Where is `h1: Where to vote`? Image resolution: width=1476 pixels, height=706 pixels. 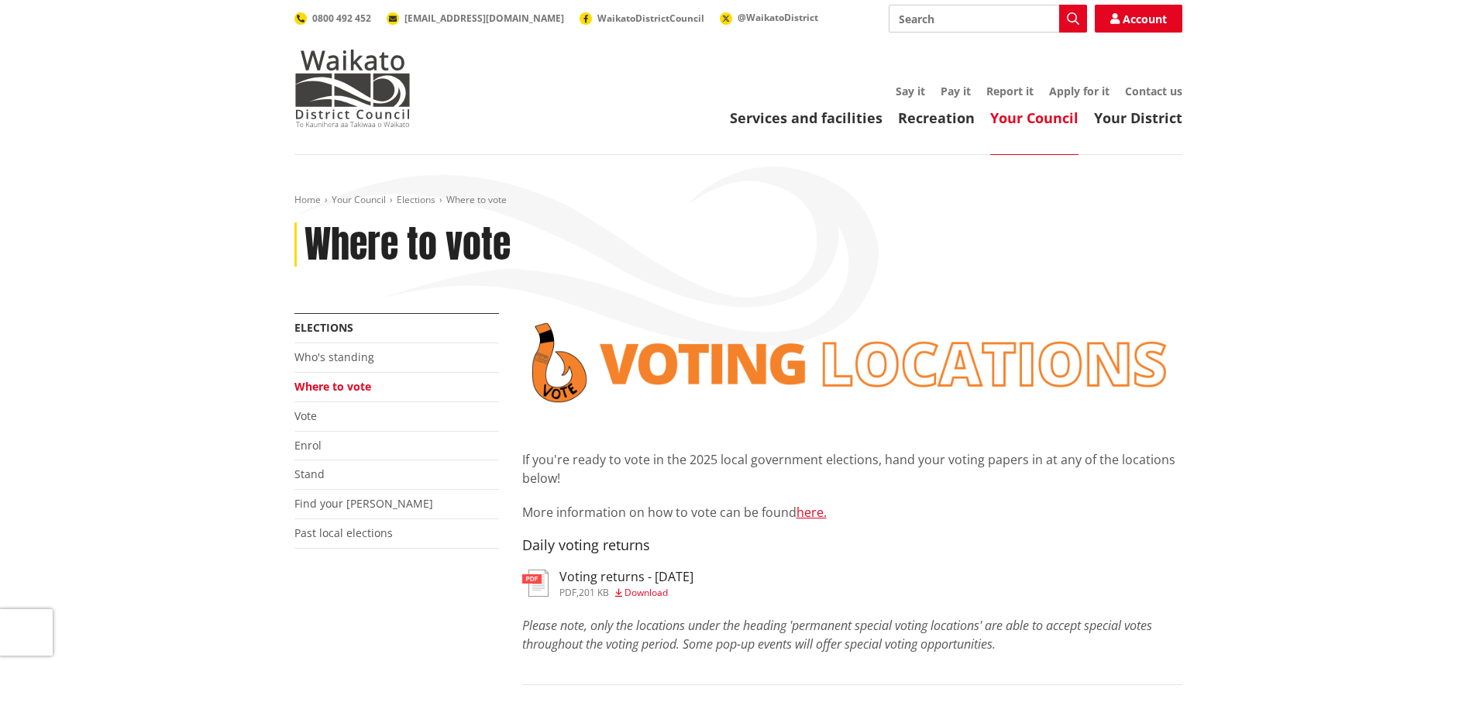 h1: Where to vote is located at coordinates (407, 245).